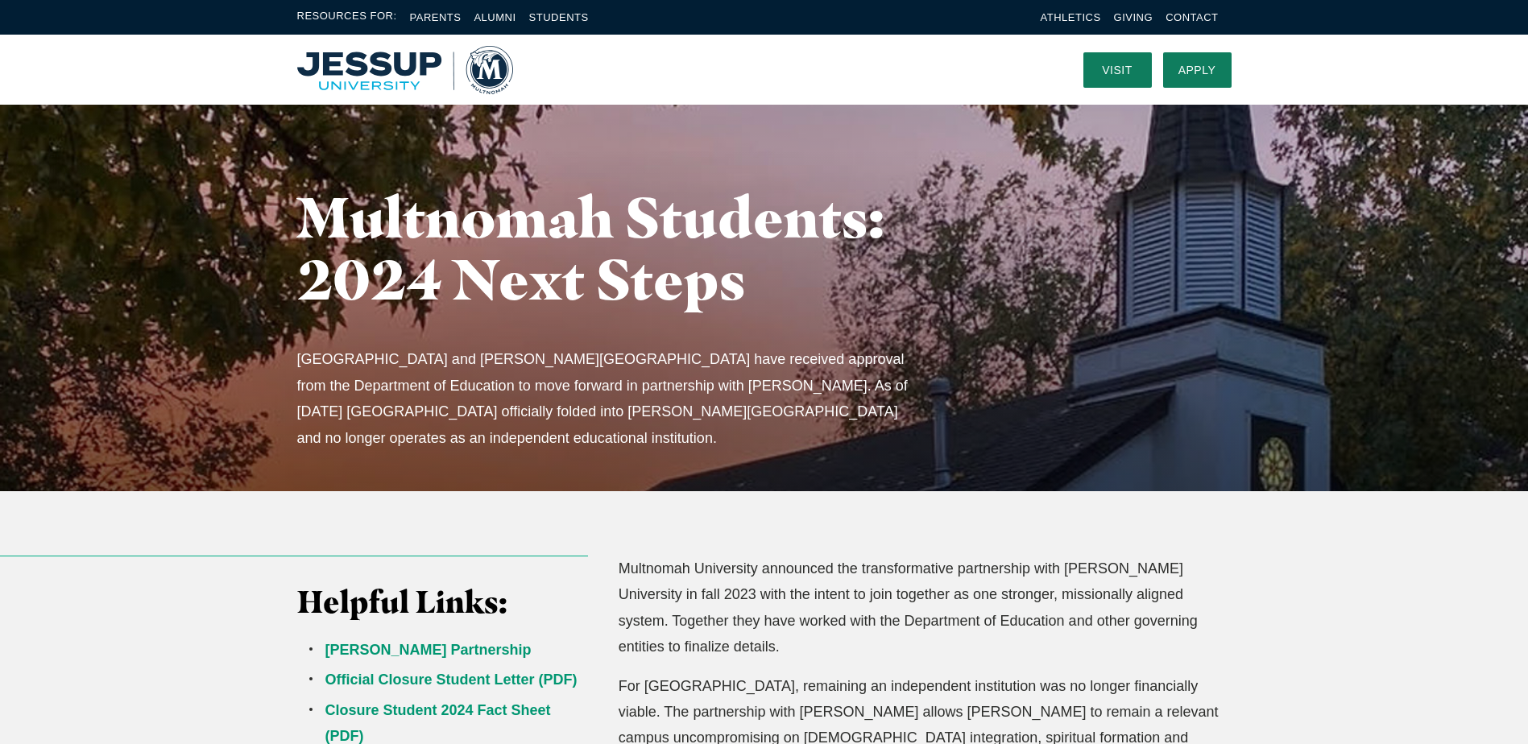  I want to click on h3: Helpful Links:, so click(443, 603).